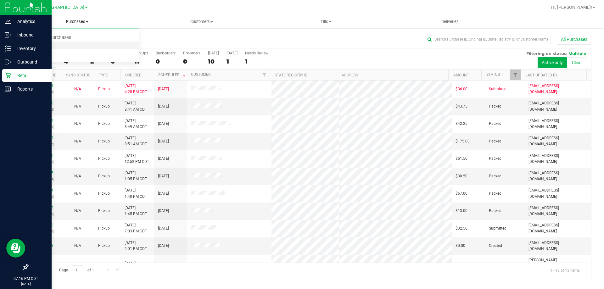  I want to click on a: Customer, so click(201, 75).